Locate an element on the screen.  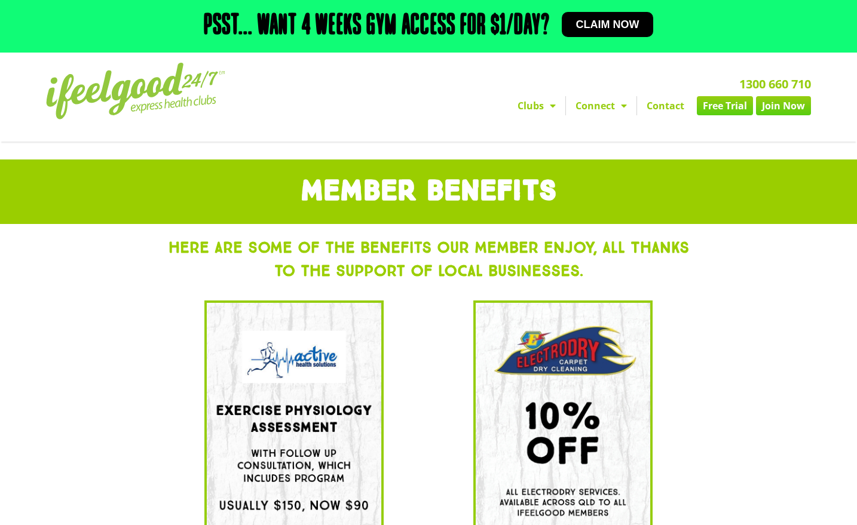
a: Free Trial is located at coordinates (725, 106).